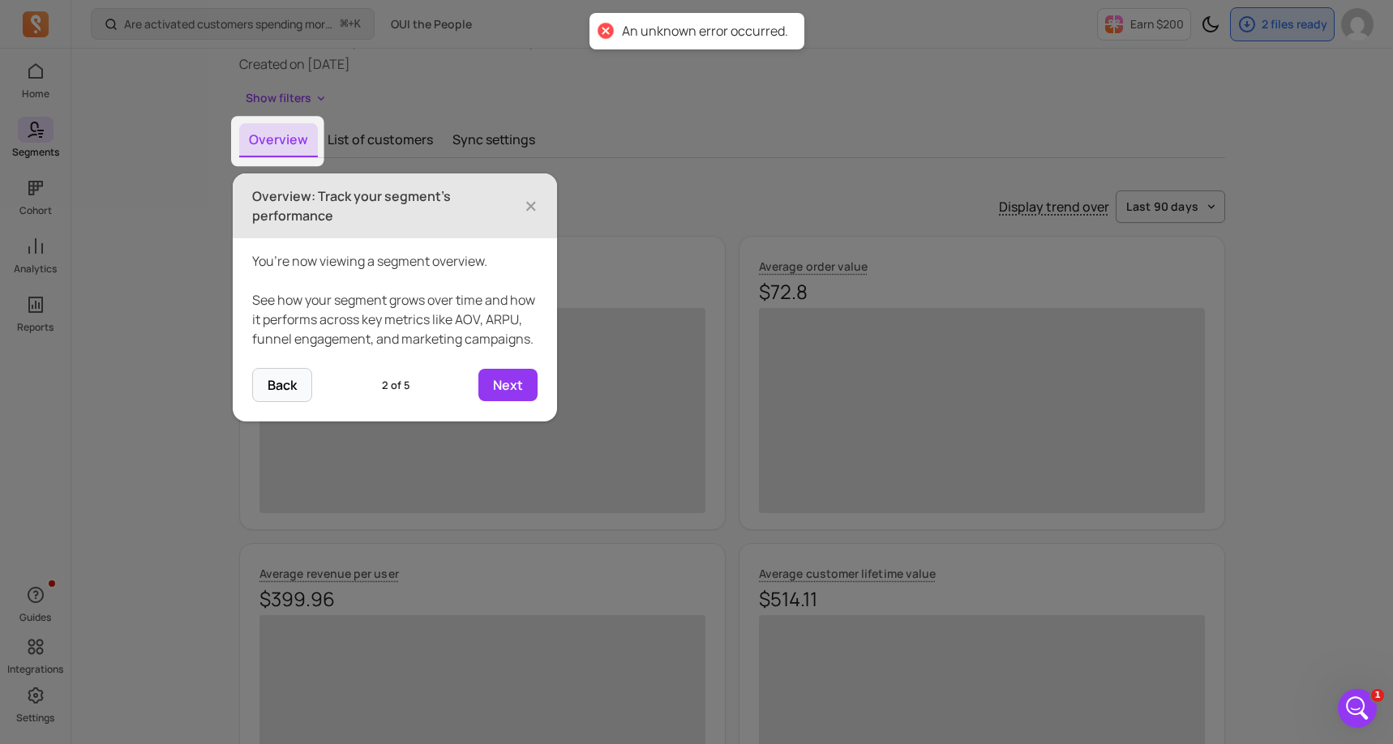 The width and height of the screenshot is (1393, 744). Describe the element at coordinates (388, 206) in the screenshot. I see `h3: Overview: Track your segment’s performance` at that location.